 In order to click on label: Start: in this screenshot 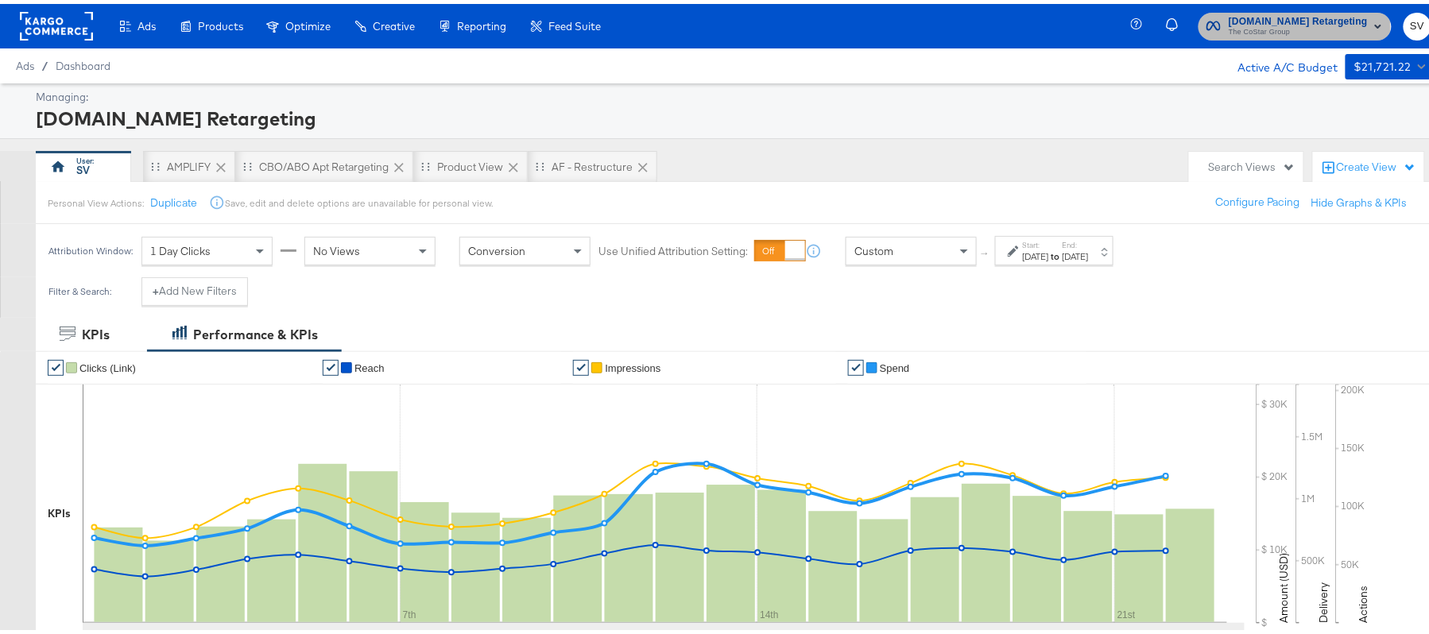, I will do `click(1035, 241)`.